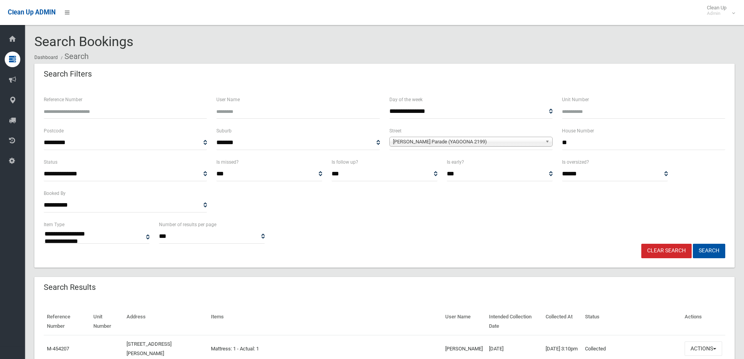  I want to click on th: Address, so click(166, 321).